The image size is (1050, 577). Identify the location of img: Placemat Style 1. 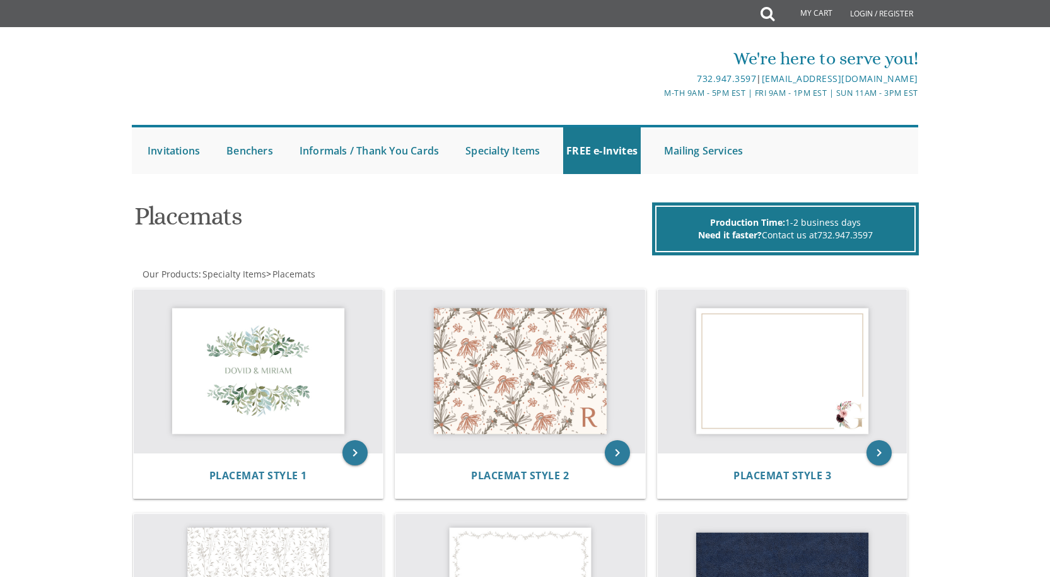
(258, 371).